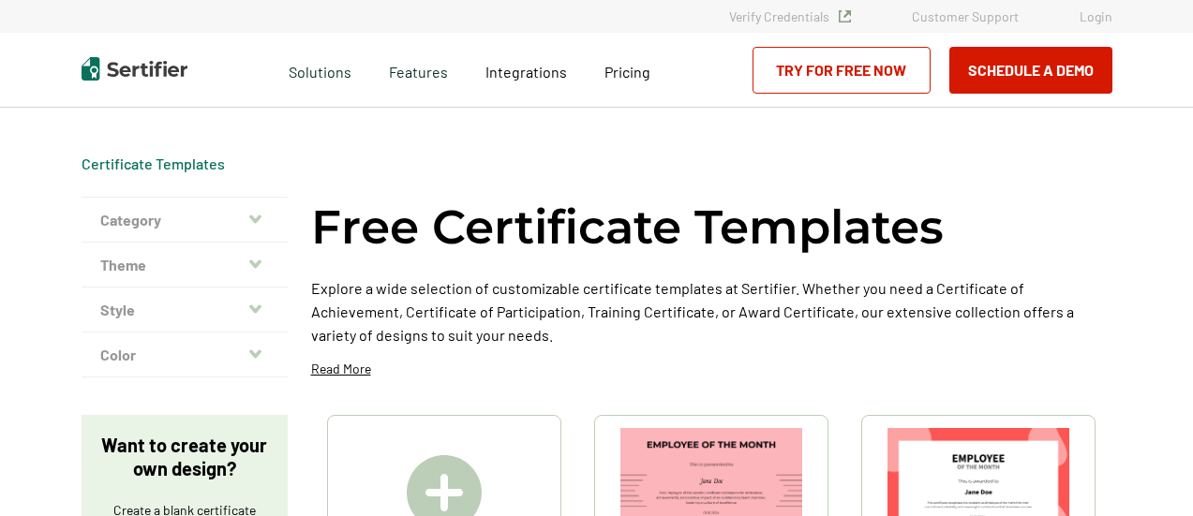  Describe the element at coordinates (341, 369) in the screenshot. I see `p: Read More` at that location.